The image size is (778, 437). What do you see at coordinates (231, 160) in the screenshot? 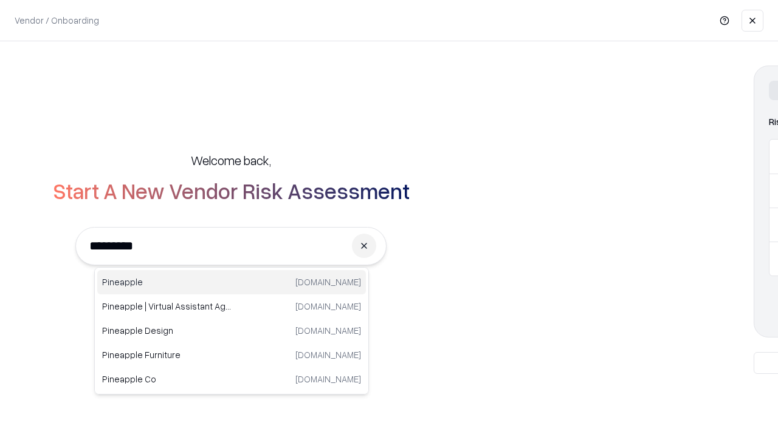
I see `h5: Welcome back,` at bounding box center [231, 160].